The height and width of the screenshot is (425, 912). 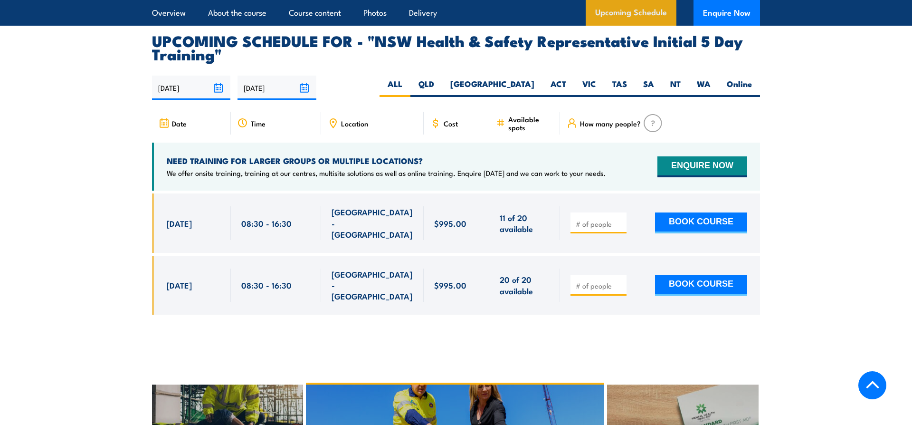 What do you see at coordinates (703, 87) in the screenshot?
I see `label: WA` at bounding box center [703, 87].